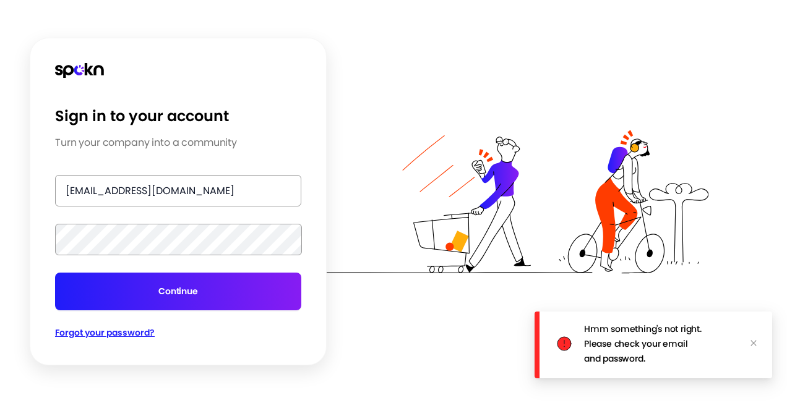 The image size is (787, 403). Describe the element at coordinates (146, 143) in the screenshot. I see `p: Turn your company into a community` at that location.